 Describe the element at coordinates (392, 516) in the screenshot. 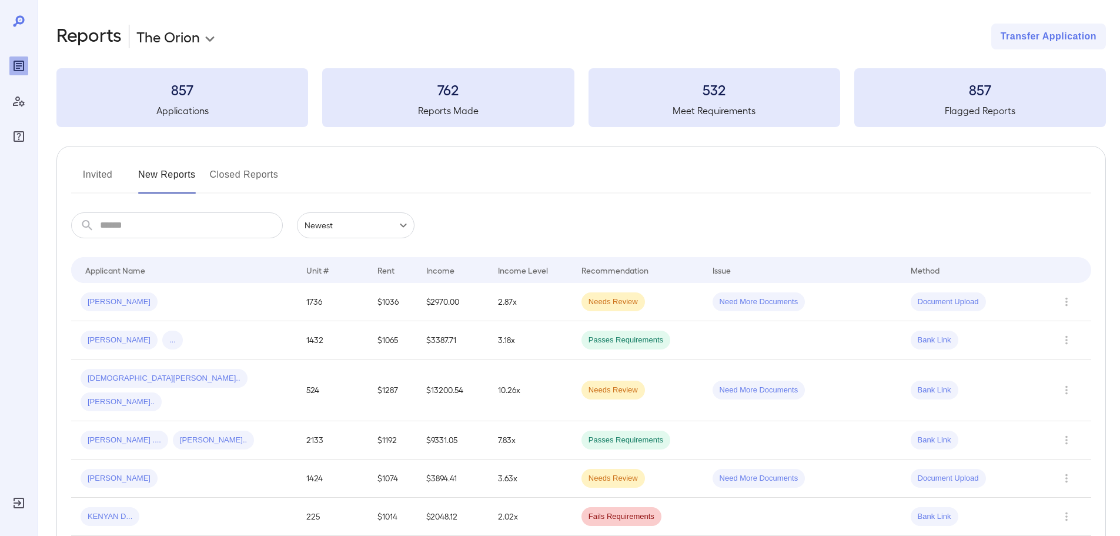

I see `td: $1014` at that location.